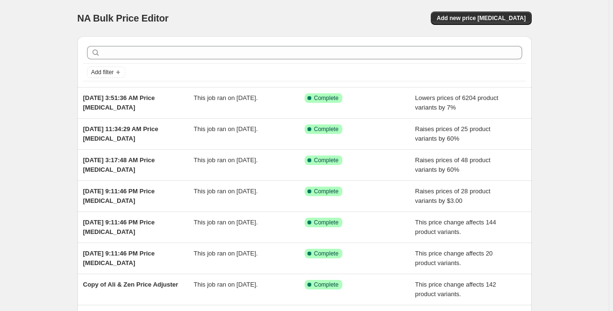 The image size is (613, 311). I want to click on span: This price change affects 142 product variants., so click(455, 289).